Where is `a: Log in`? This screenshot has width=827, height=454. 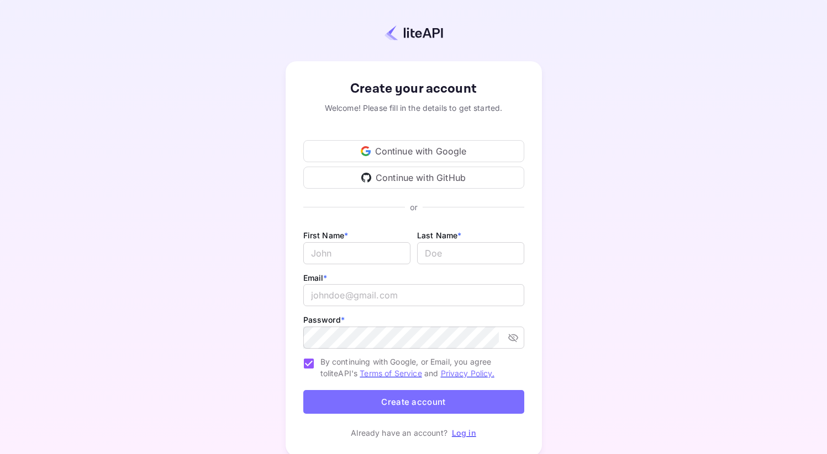 a: Log in is located at coordinates (464, 433).